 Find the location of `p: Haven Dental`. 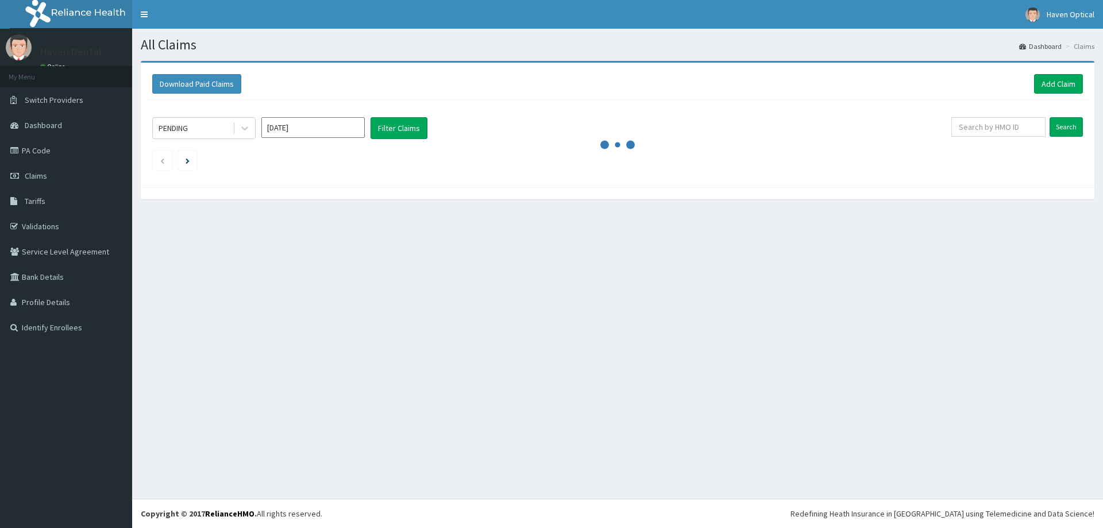

p: Haven Dental is located at coordinates (71, 52).